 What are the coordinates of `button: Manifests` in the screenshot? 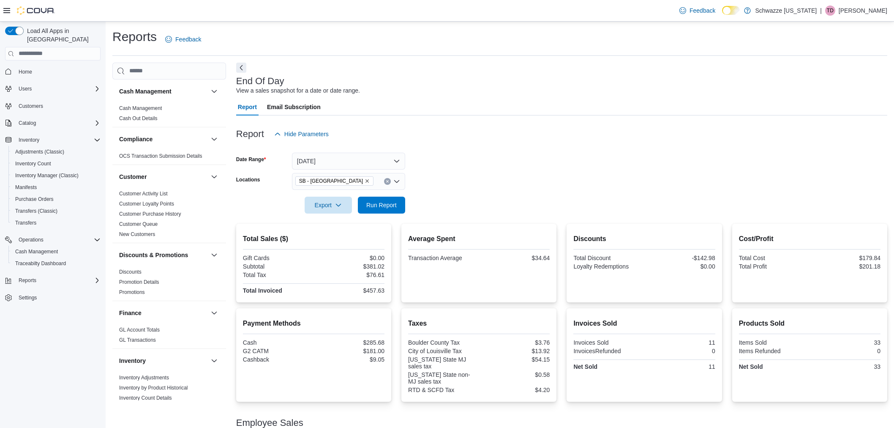 It's located at (56, 187).